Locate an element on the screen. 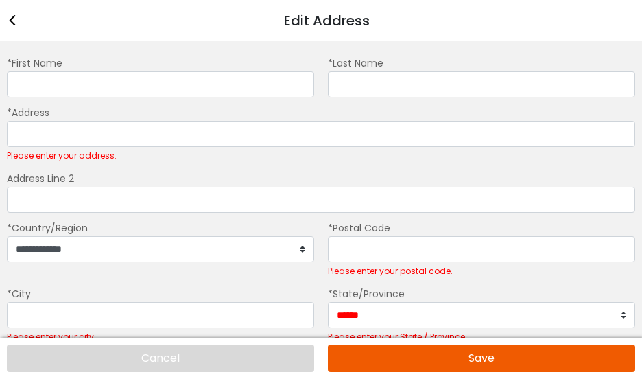  label: *State/Province is located at coordinates (366, 294).